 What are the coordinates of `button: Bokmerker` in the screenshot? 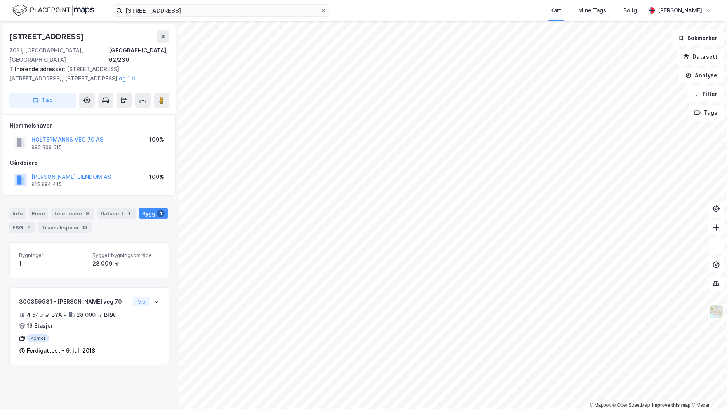 It's located at (697, 38).